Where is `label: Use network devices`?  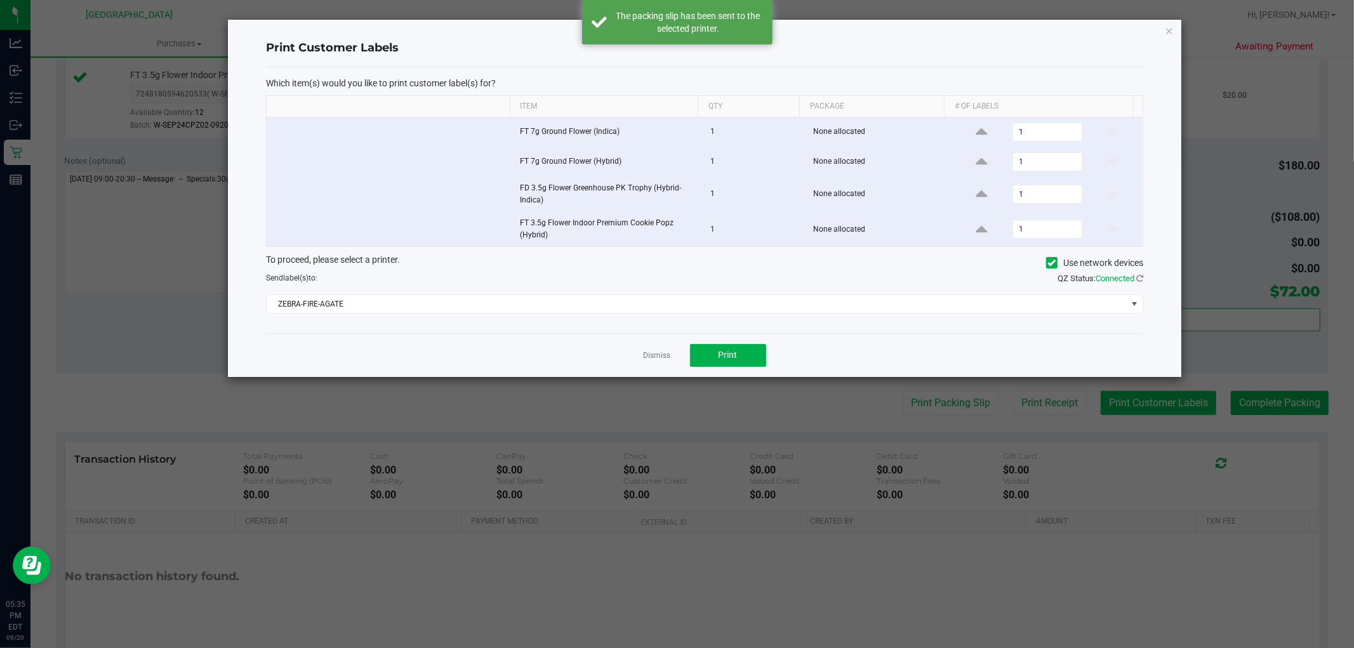
label: Use network devices is located at coordinates (1094, 263).